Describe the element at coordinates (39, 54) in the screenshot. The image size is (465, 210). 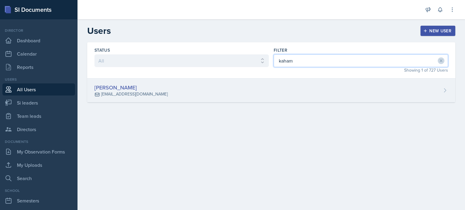
I see `a: Calendar` at that location.